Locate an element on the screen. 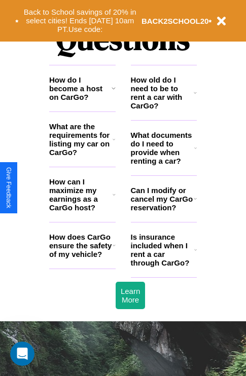  h3: How can I maximize my earnings as a CarGo host? is located at coordinates (81, 194).